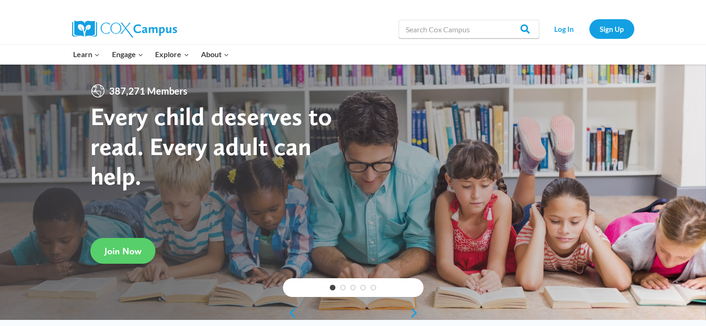  I want to click on strong: Every child deserves to read. Every adult can help., so click(211, 146).